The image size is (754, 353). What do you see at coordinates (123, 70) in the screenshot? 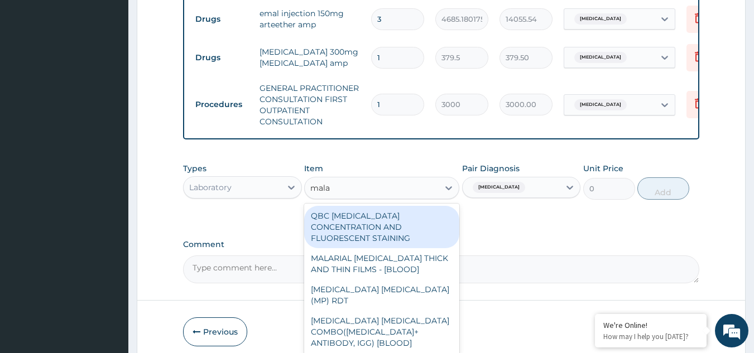
I see `div: Chat with us now` at bounding box center [123, 70].